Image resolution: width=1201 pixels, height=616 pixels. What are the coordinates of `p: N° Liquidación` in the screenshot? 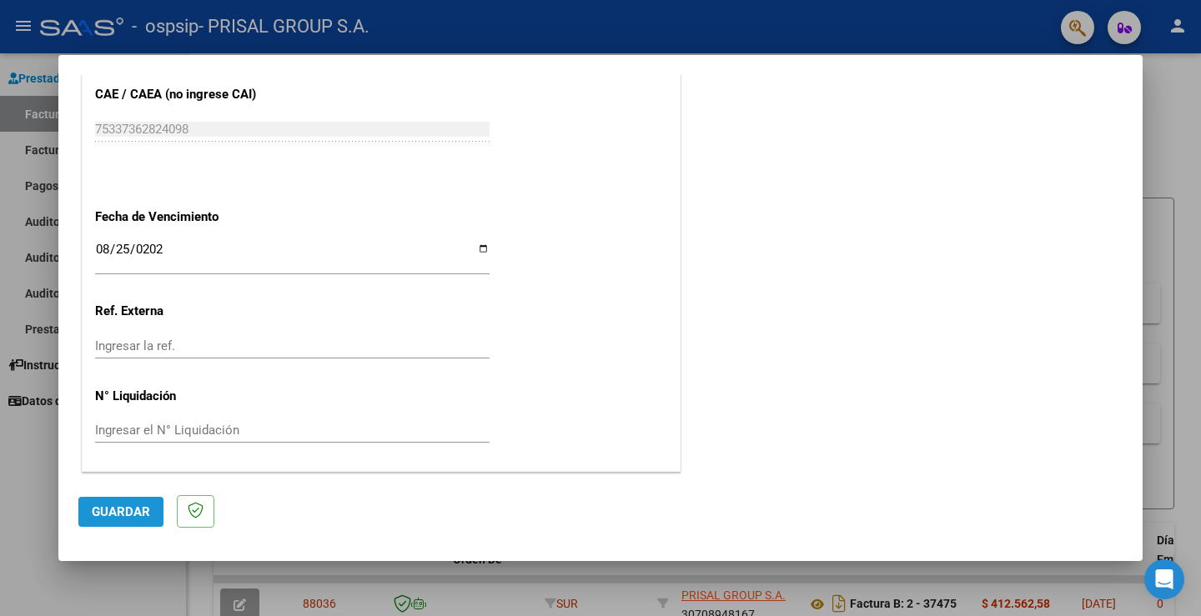 It's located at (181, 396).